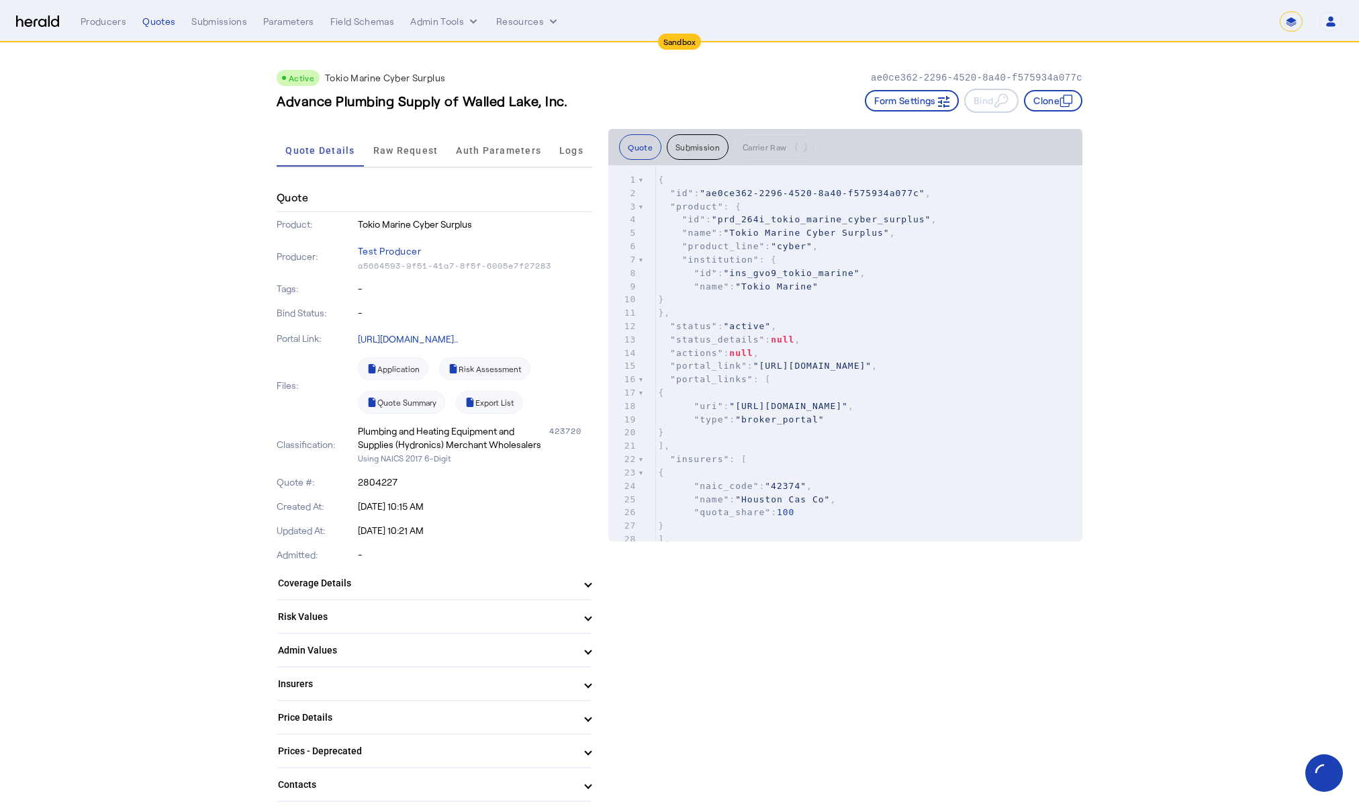  What do you see at coordinates (434, 583) in the screenshot?
I see `mat-expansion-panel-header: Coverage Details` at bounding box center [434, 583].